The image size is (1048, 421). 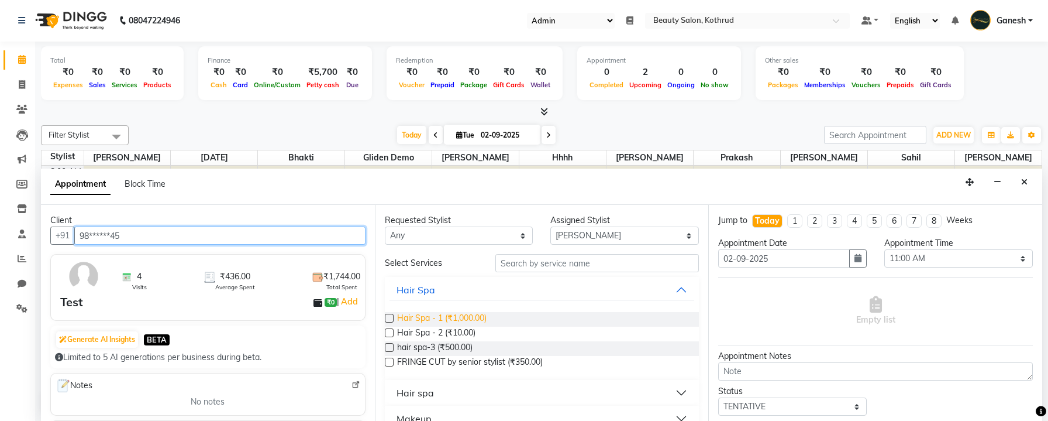 I want to click on span: Sales, so click(x=97, y=85).